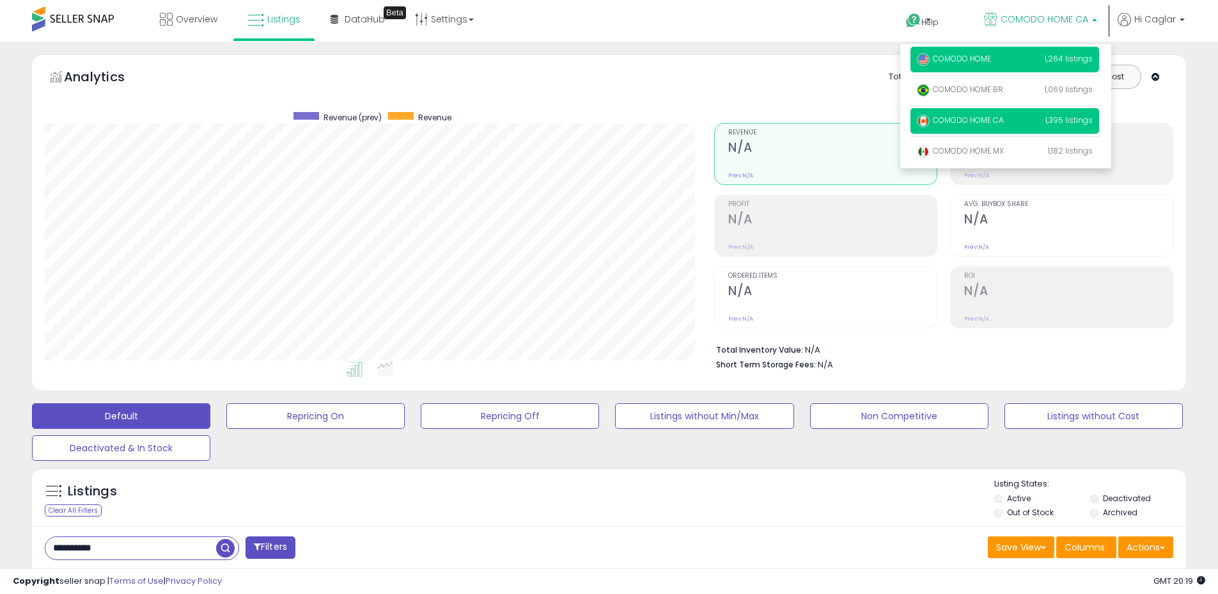  What do you see at coordinates (924, 59) in the screenshot?
I see `img: usa.png` at bounding box center [924, 59].